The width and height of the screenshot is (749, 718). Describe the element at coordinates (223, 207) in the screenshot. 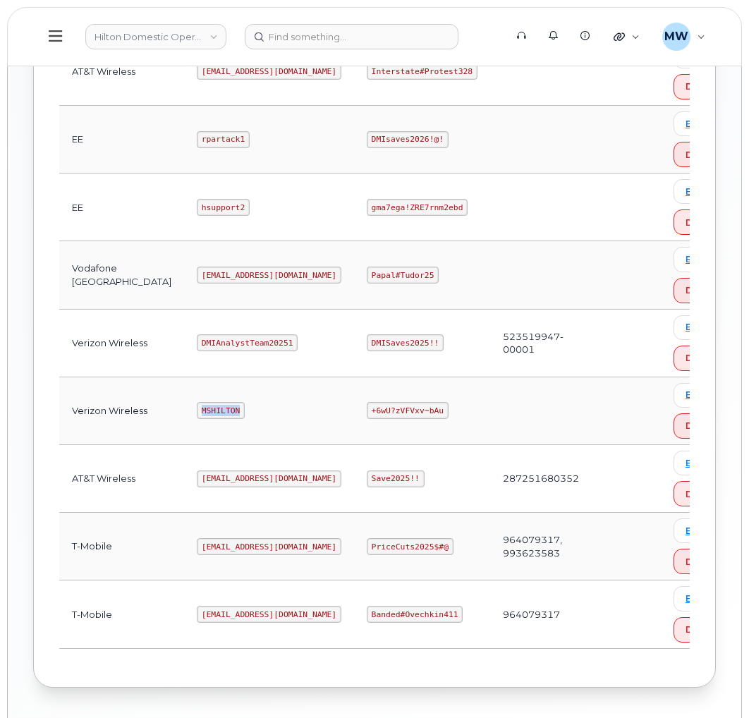

I see `code: hsupport2` at that location.